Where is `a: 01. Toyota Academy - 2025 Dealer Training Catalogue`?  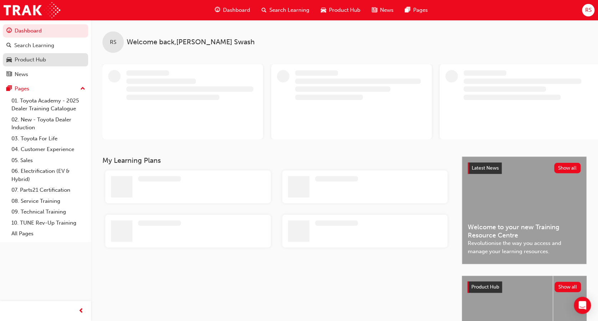
a: 01. Toyota Academy - 2025 Dealer Training Catalogue is located at coordinates (48, 105).